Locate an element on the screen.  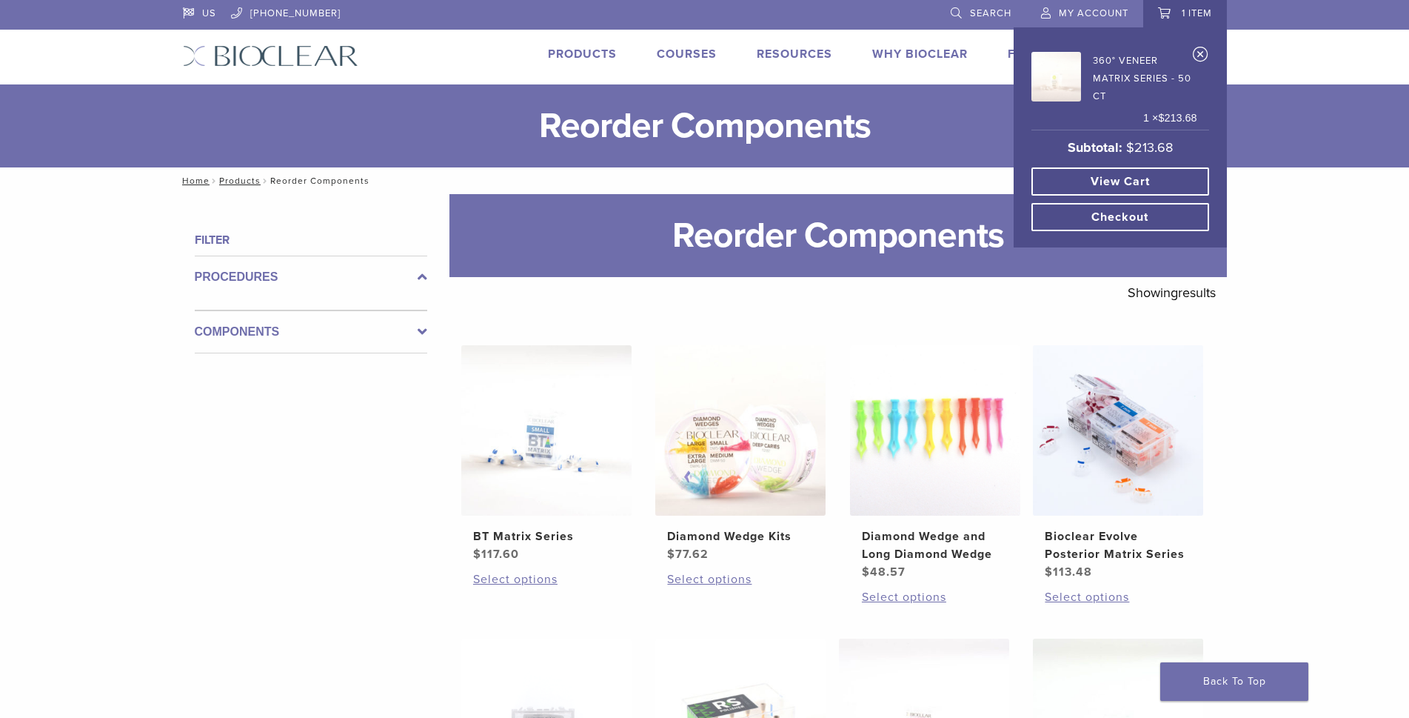
h2: Diamond Wedge Kits is located at coordinates (741, 536).